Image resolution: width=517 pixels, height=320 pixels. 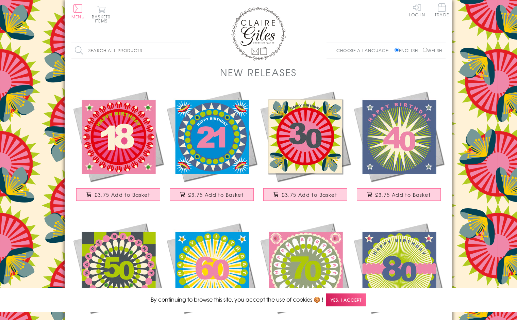 I want to click on img: Birthday Card, Age 30 - Flowers, Happy 30th Birthday, Embellished with pompoms, so click(x=305, y=136).